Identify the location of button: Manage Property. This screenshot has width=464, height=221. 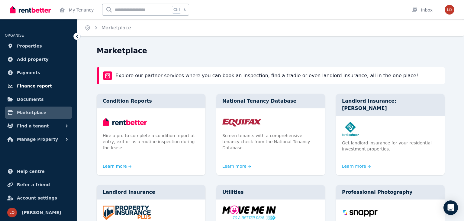
(38, 139).